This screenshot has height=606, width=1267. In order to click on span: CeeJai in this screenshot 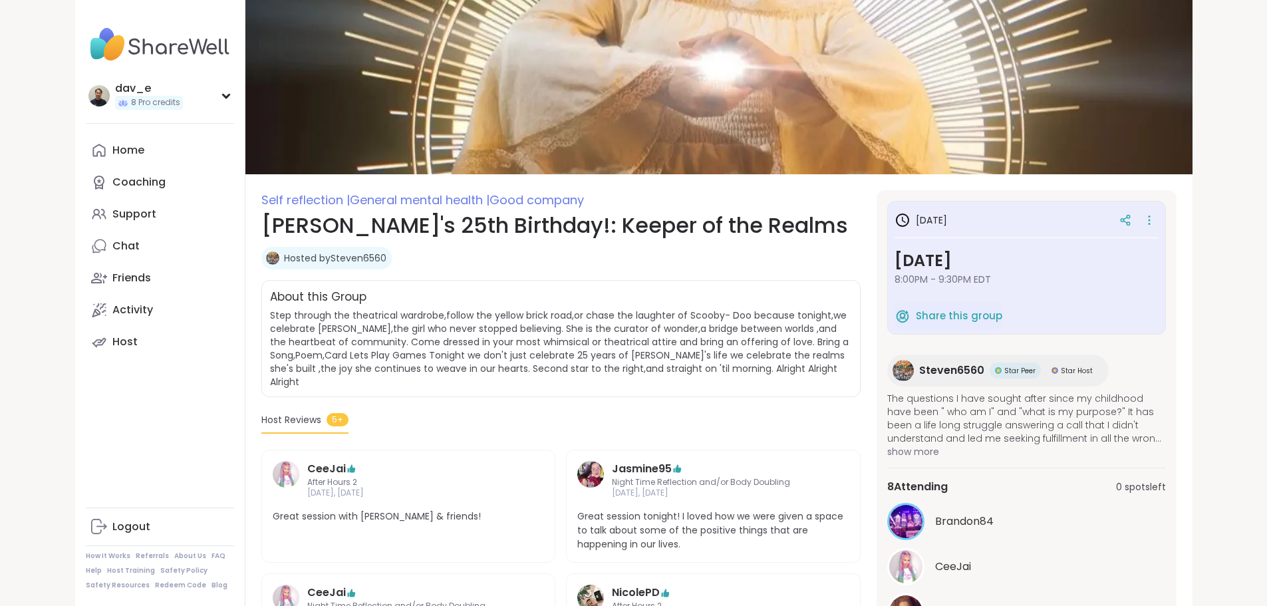, I will do `click(953, 567)`.